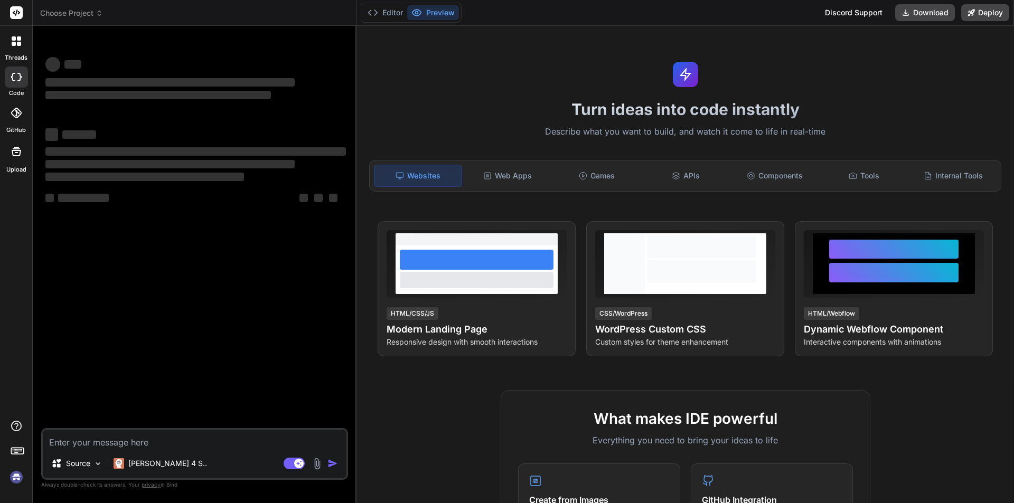  What do you see at coordinates (317, 464) in the screenshot?
I see `img: attachment` at bounding box center [317, 464].